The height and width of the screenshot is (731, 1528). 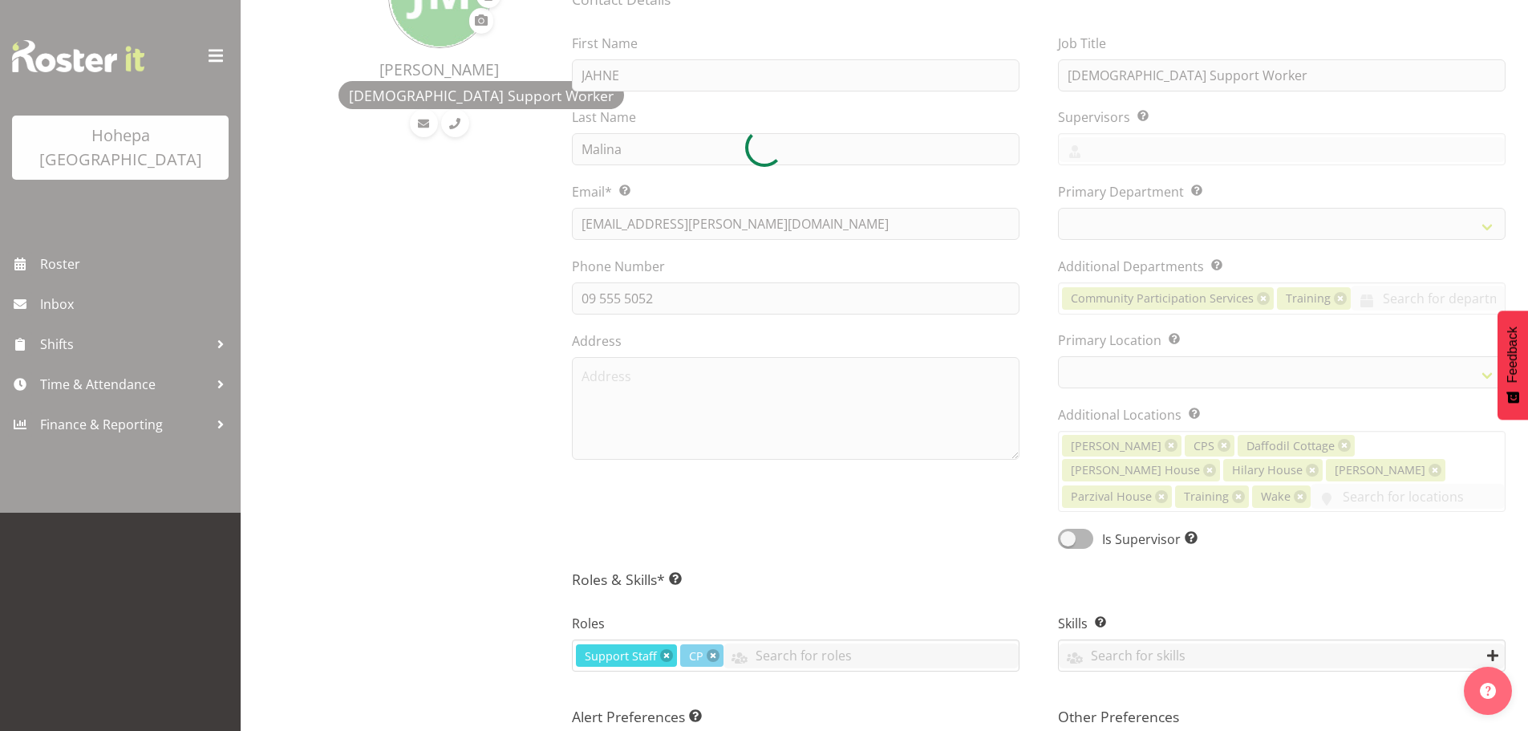 I want to click on input: Search for skills, so click(x=1282, y=655).